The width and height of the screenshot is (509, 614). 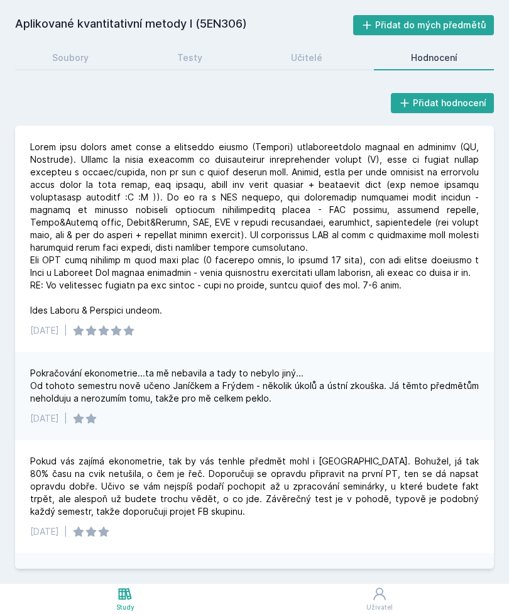 I want to click on div: Pokračování ekonometrie...ta mě nebavila a tady to nebylo jiný... Od tohoto semestru nově učeno J..., so click(x=254, y=386).